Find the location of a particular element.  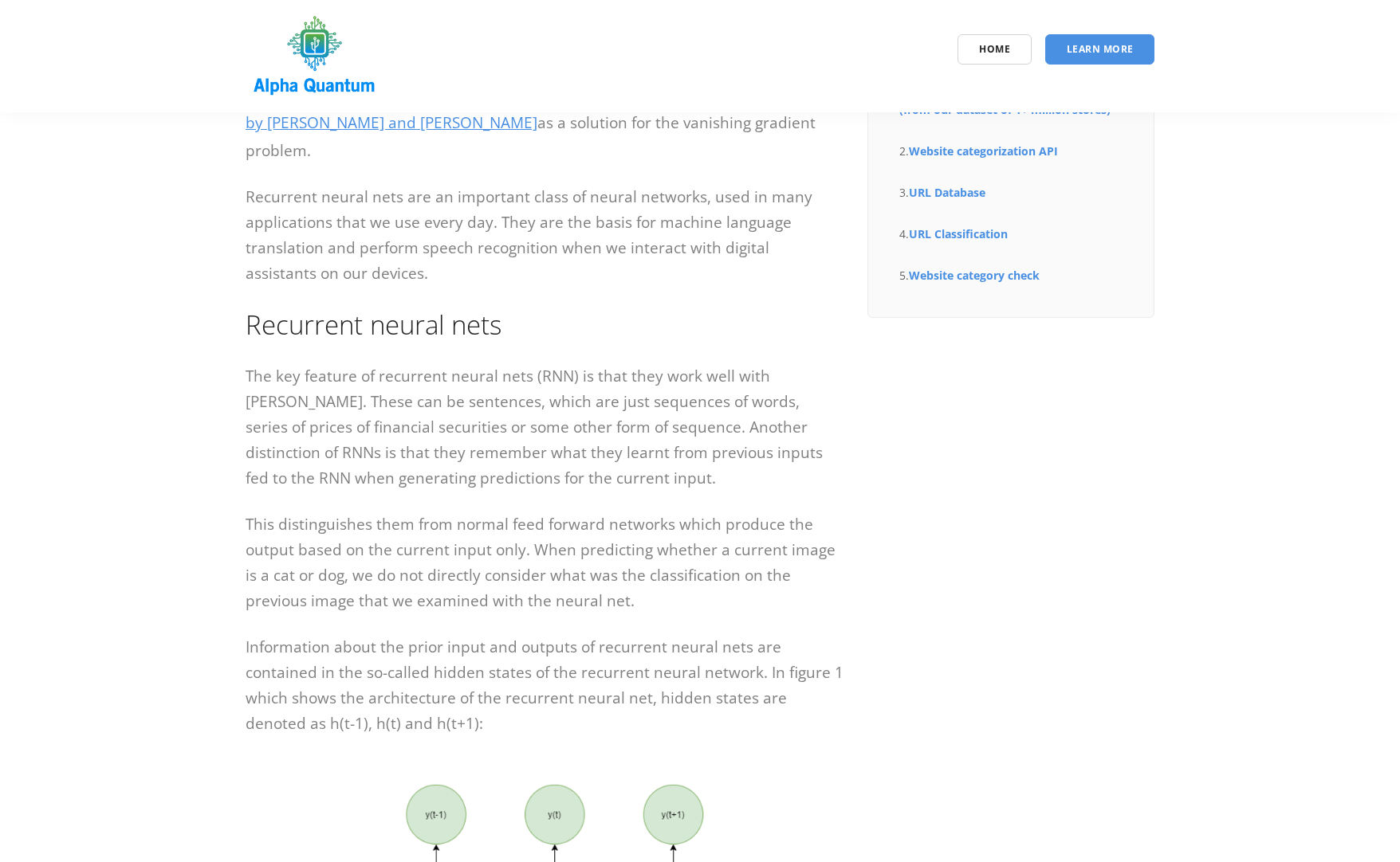

span: Home is located at coordinates (994, 48).